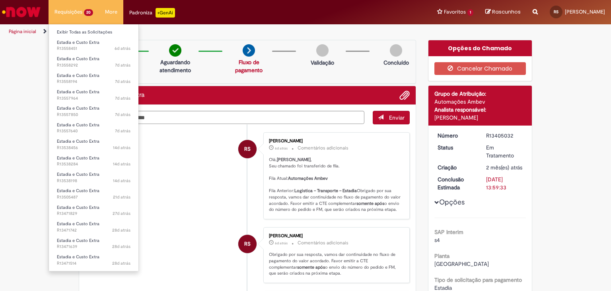 The image size is (611, 291). I want to click on span: 2 mês(es) atrás, so click(504, 167).